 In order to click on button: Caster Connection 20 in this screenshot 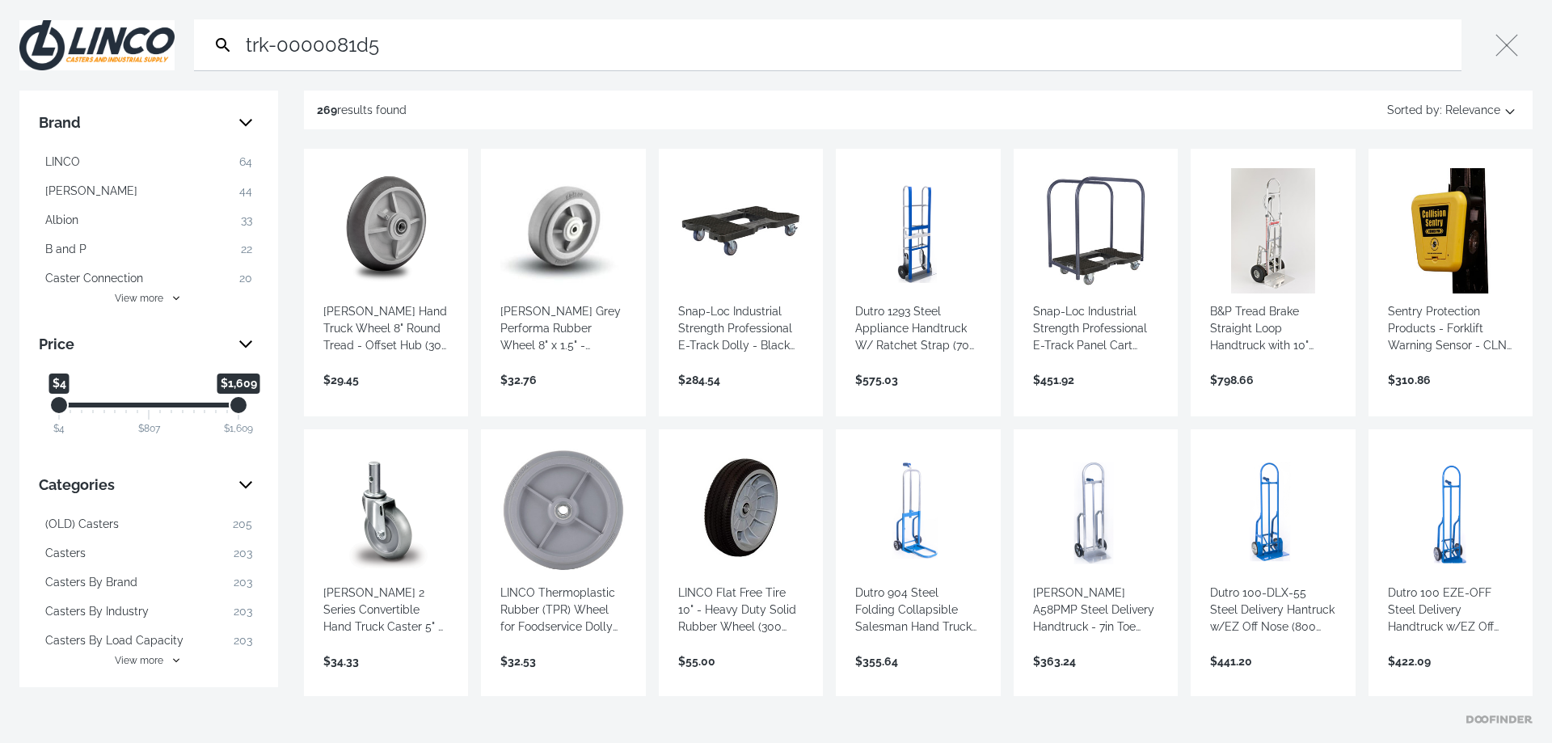, I will do `click(149, 278)`.